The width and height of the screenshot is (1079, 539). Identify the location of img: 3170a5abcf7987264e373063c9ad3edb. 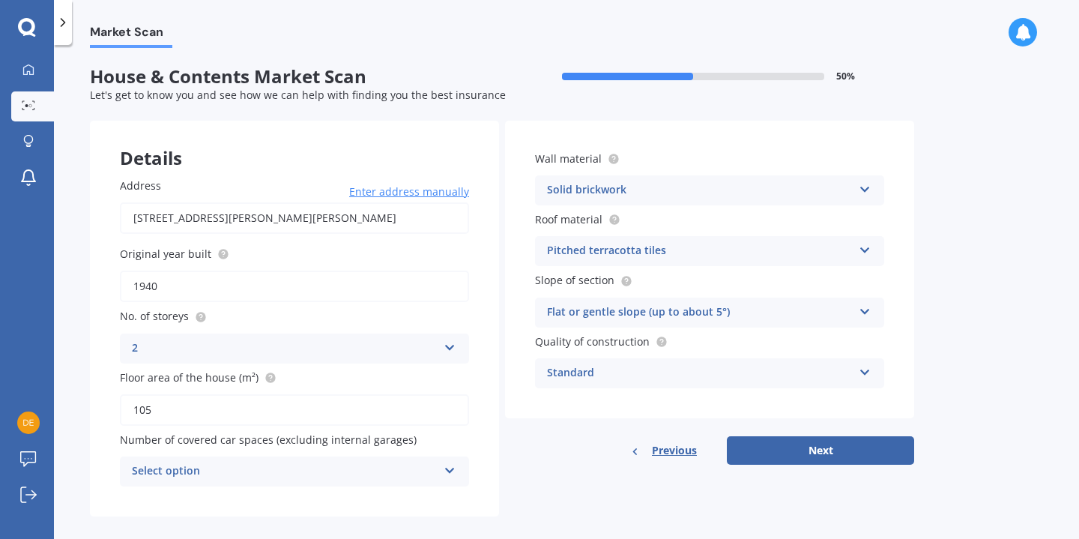
(28, 423).